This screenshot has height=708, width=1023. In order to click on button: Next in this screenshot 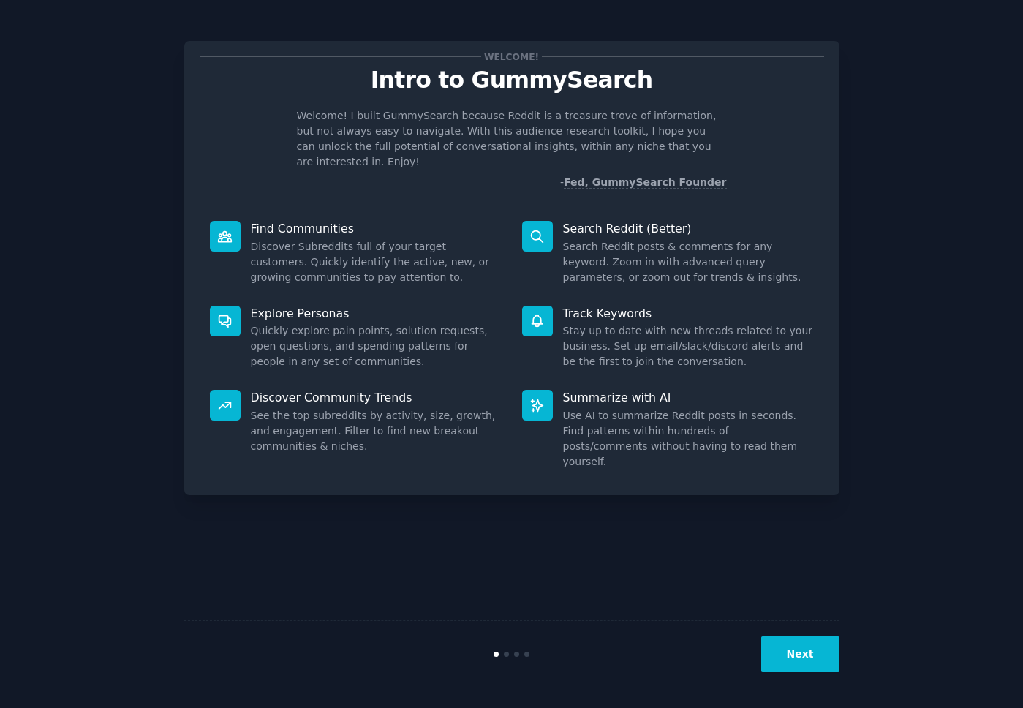, I will do `click(800, 654)`.